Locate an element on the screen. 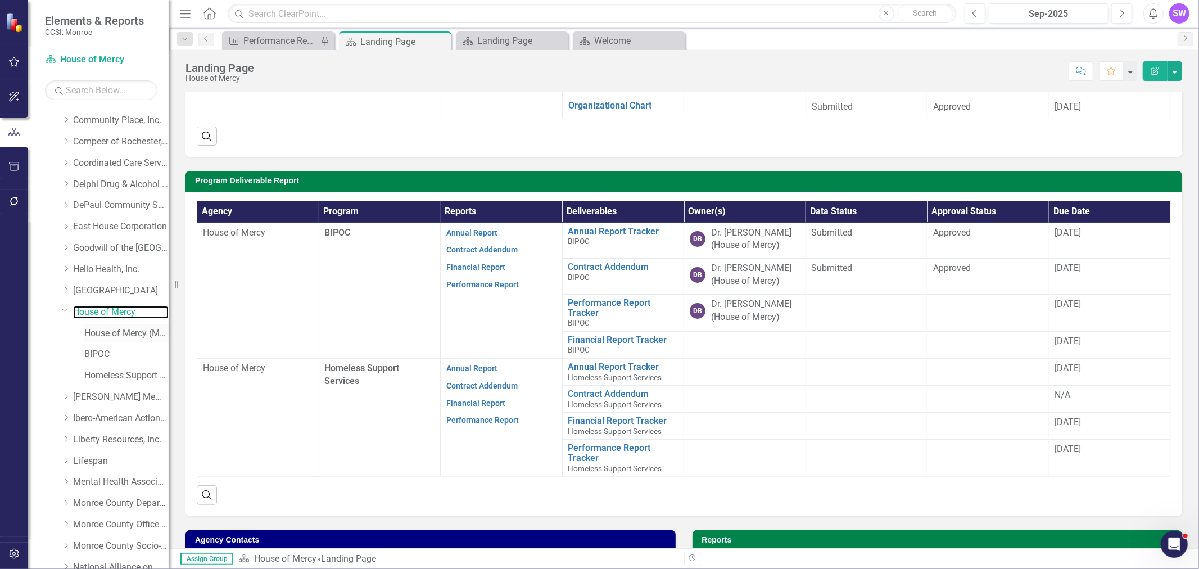 Image resolution: width=1199 pixels, height=569 pixels. h3: Program Deliverable Report is located at coordinates (686, 180).